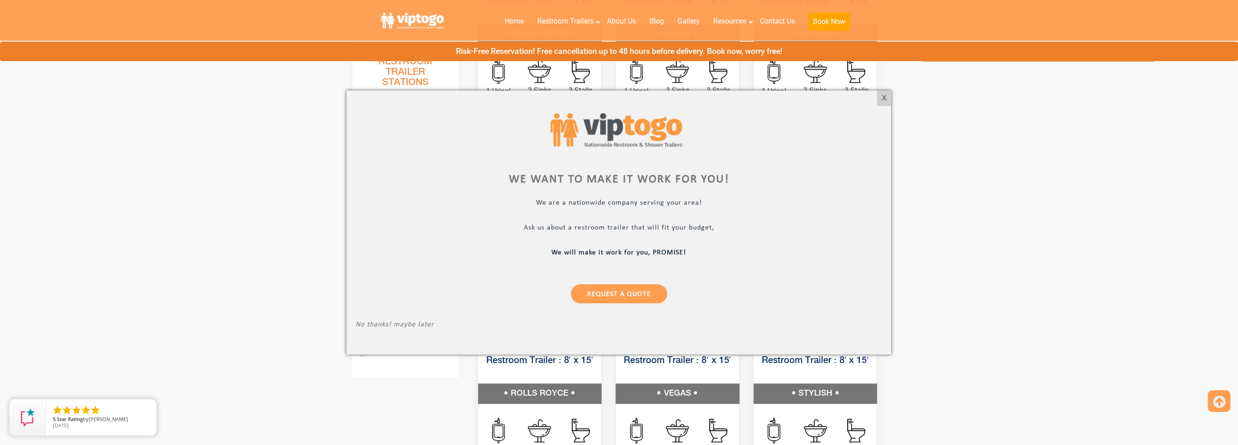 Image resolution: width=1238 pixels, height=445 pixels. What do you see at coordinates (70, 418) in the screenshot?
I see `span: Star Rating` at bounding box center [70, 418].